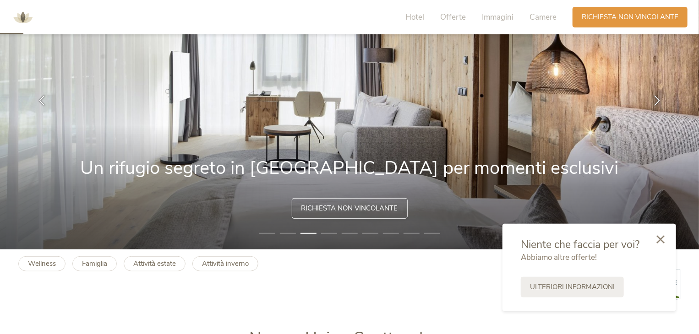  I want to click on a: Wellness, so click(42, 264).